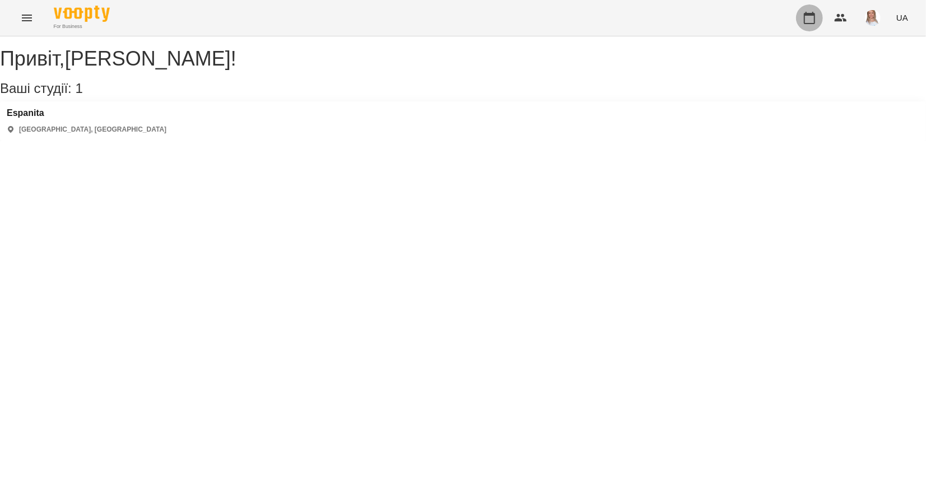  I want to click on span: For Business, so click(82, 26).